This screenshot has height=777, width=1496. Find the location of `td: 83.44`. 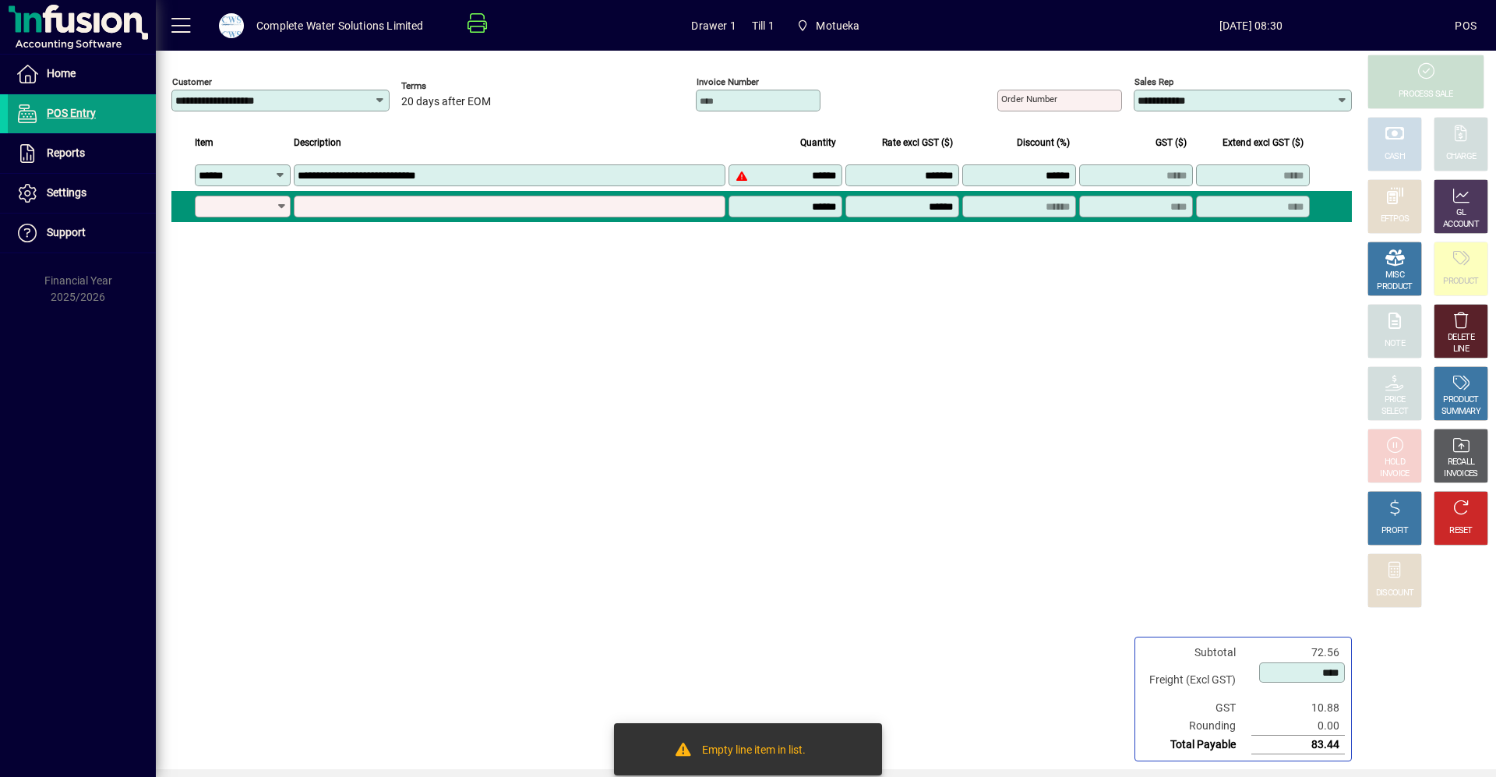

td: 83.44 is located at coordinates (1298, 745).